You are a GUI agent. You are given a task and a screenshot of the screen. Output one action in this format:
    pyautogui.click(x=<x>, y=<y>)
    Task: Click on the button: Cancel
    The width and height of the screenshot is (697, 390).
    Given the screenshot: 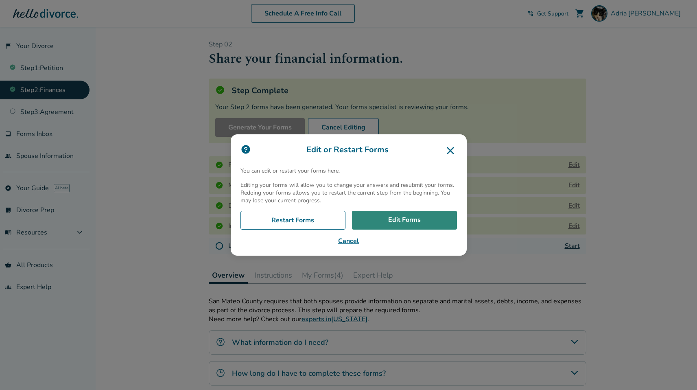 What is the action you would take?
    pyautogui.click(x=349, y=241)
    